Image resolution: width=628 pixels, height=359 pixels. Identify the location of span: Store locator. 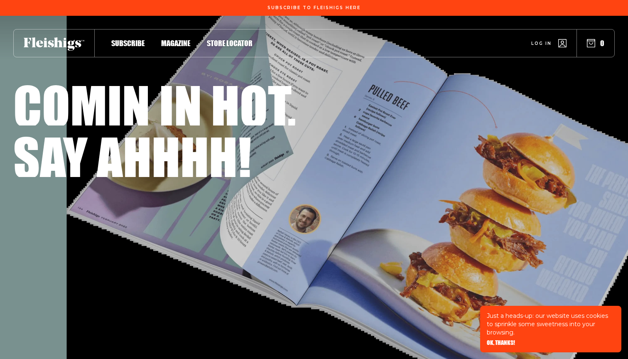
(230, 43).